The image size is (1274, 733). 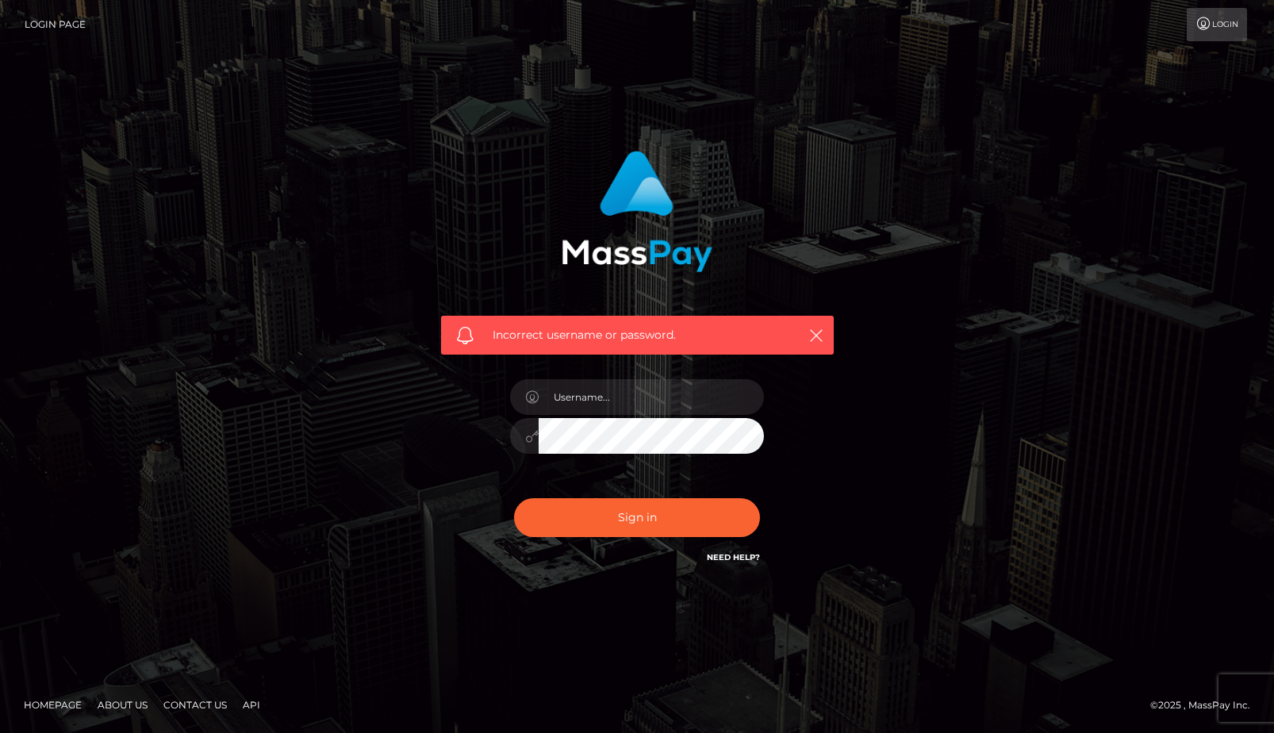 I want to click on a: Homepage, so click(x=52, y=704).